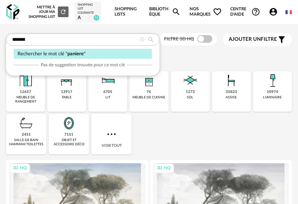  What do you see at coordinates (149, 92) in the screenshot?
I see `div: 76` at bounding box center [149, 92].